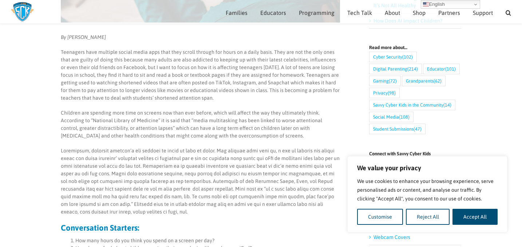  I want to click on span: (98), so click(392, 93).